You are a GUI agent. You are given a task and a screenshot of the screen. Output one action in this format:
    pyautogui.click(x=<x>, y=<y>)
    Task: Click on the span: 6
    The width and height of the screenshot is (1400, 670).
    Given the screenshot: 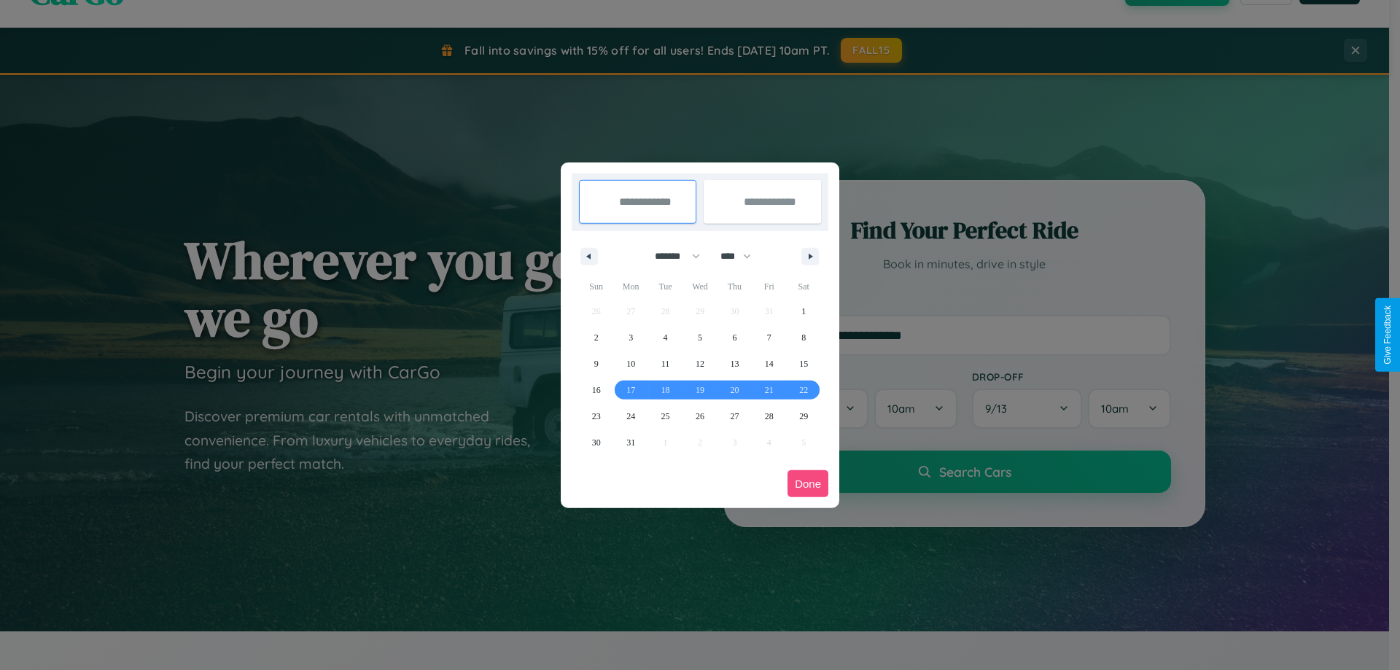 What is the action you would take?
    pyautogui.click(x=734, y=338)
    